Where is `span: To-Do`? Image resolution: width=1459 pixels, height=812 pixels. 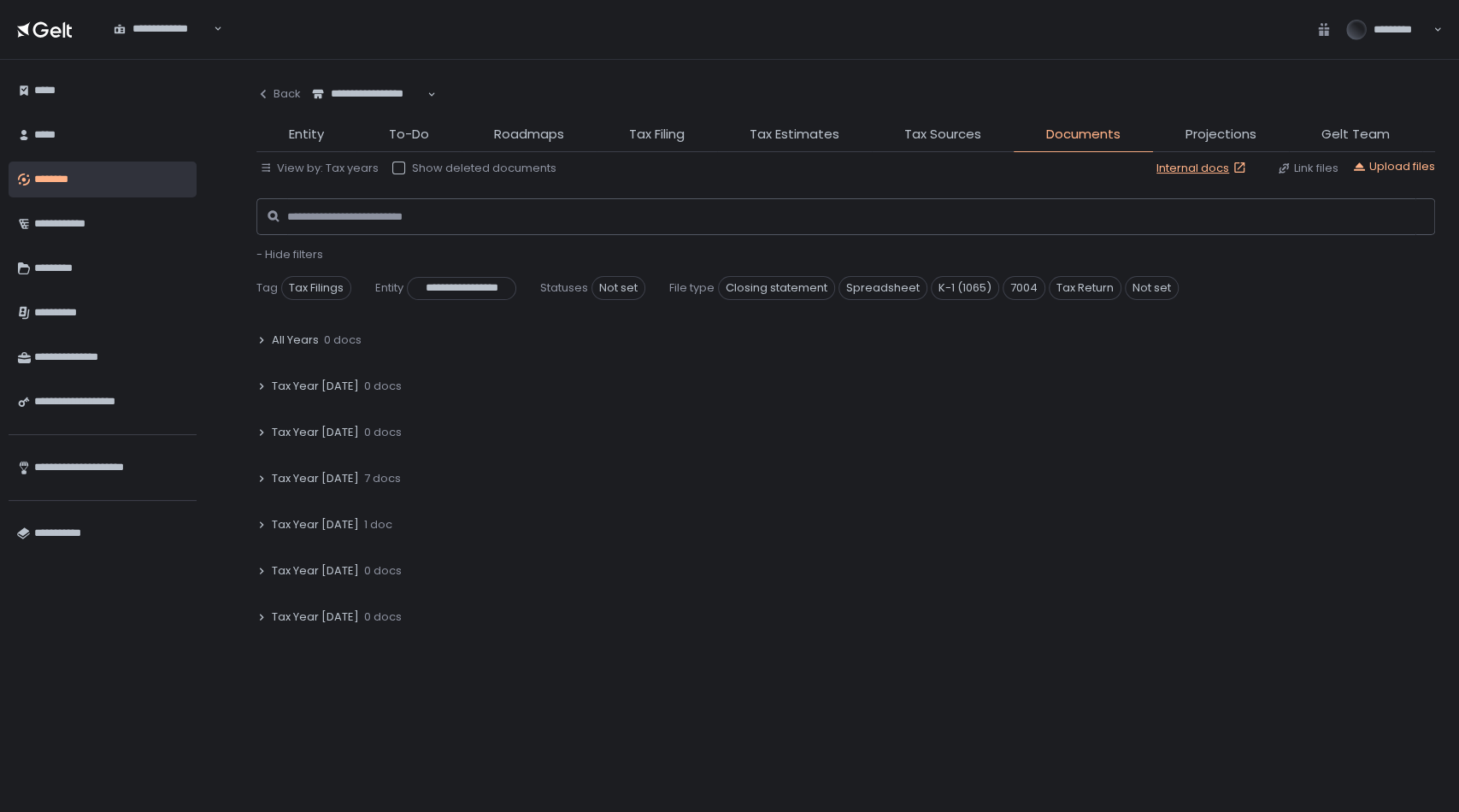
span: To-Do is located at coordinates (408, 134).